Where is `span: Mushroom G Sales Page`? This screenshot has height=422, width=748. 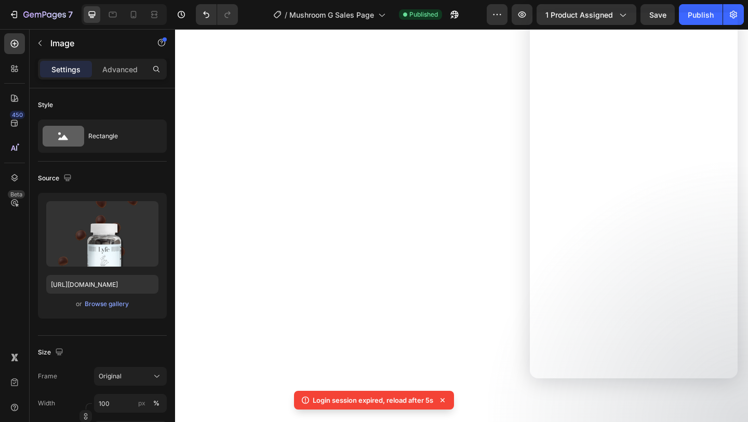
span: Mushroom G Sales Page is located at coordinates (331, 15).